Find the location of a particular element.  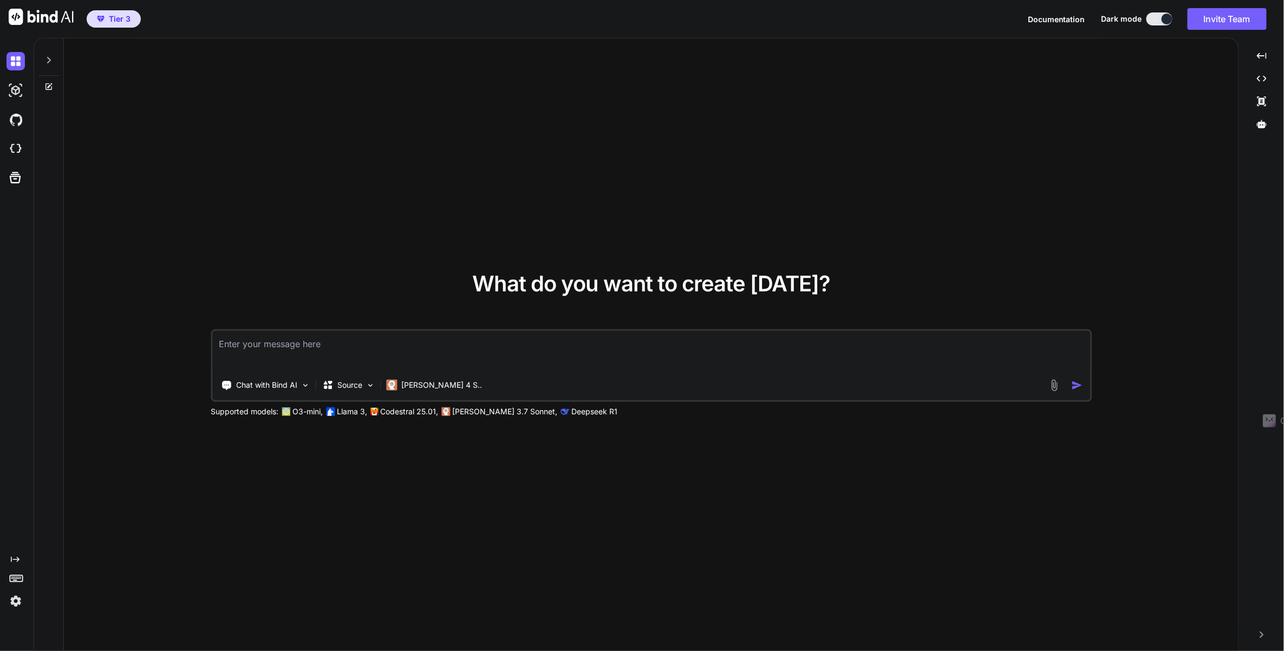

img: Bind AI is located at coordinates (41, 17).